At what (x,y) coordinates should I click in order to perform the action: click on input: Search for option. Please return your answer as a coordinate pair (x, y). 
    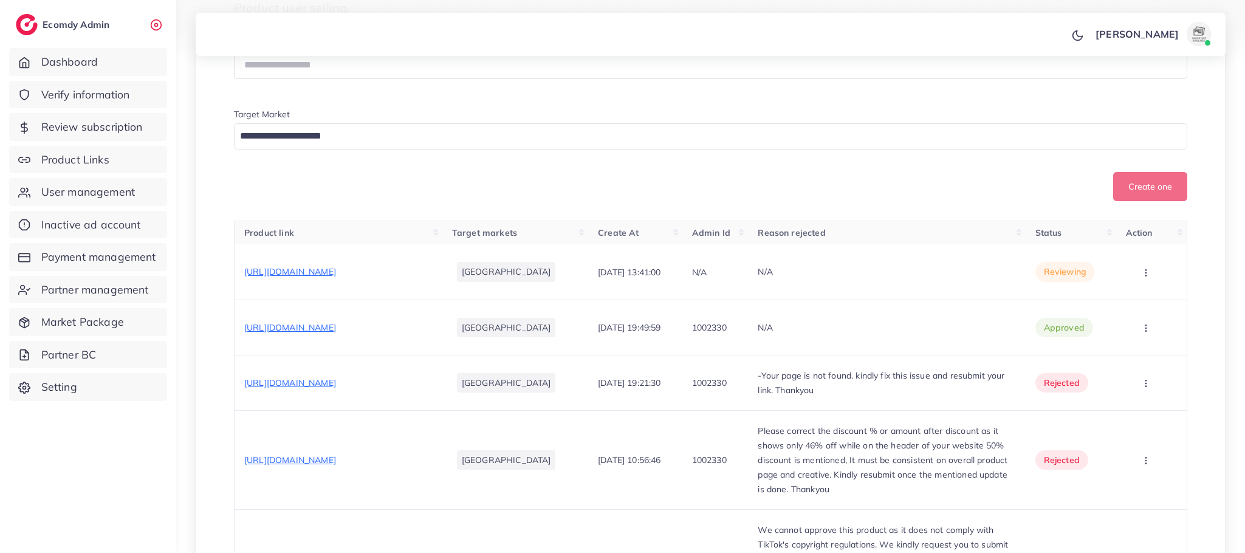
    Looking at the image, I should click on (703, 136).